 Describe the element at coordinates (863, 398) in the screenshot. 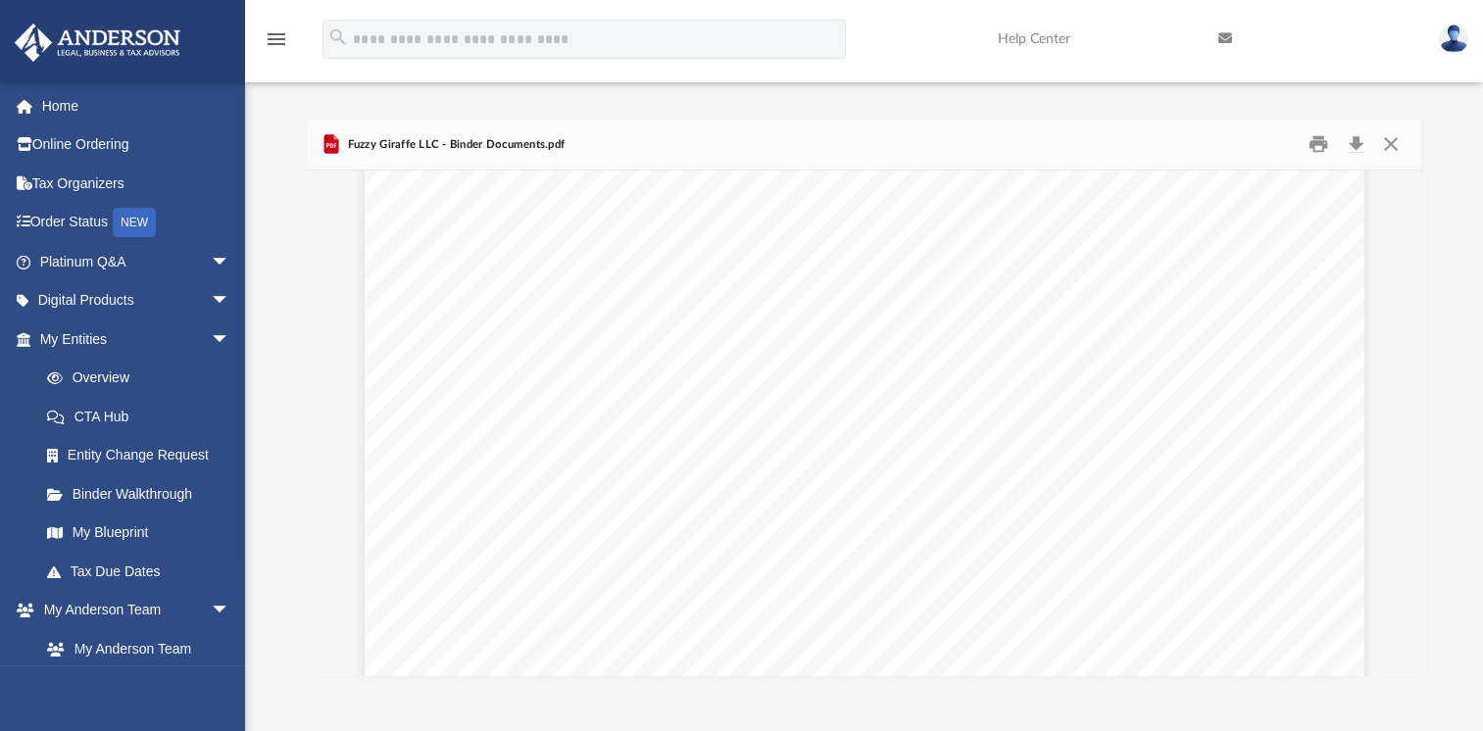

I see `div: Preview` at that location.